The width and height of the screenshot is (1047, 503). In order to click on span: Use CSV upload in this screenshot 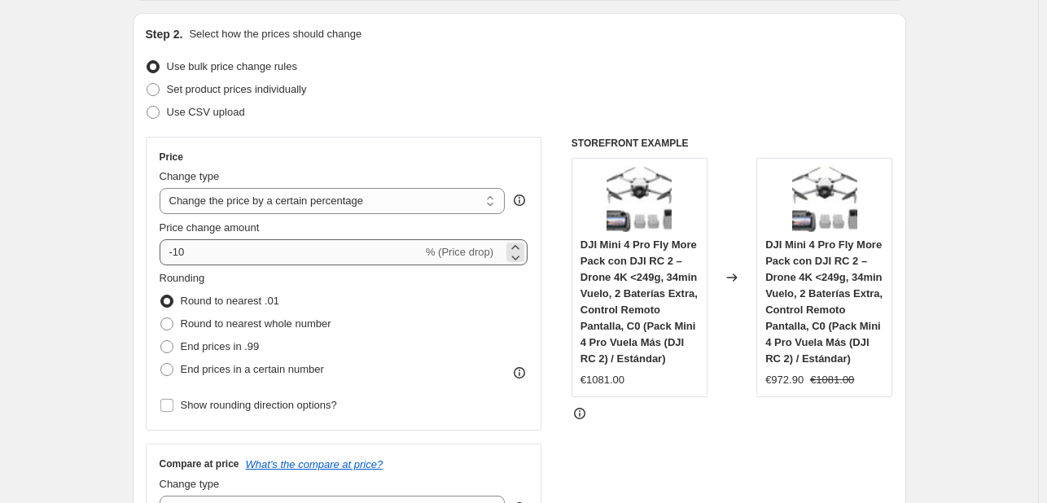, I will do `click(206, 111)`.